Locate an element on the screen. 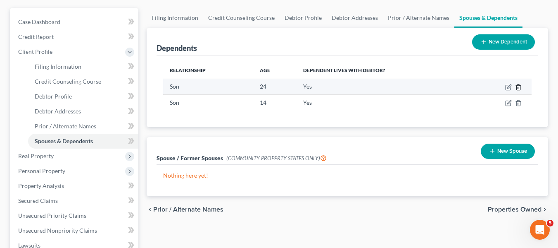  span: Debtor Addresses is located at coordinates (58, 111).